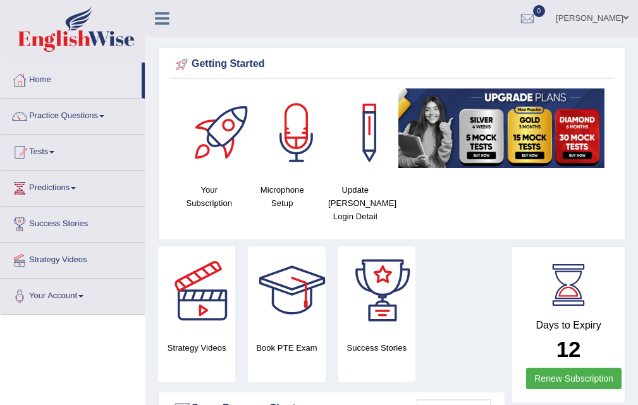 The image size is (638, 405). I want to click on span: 0, so click(539, 11).